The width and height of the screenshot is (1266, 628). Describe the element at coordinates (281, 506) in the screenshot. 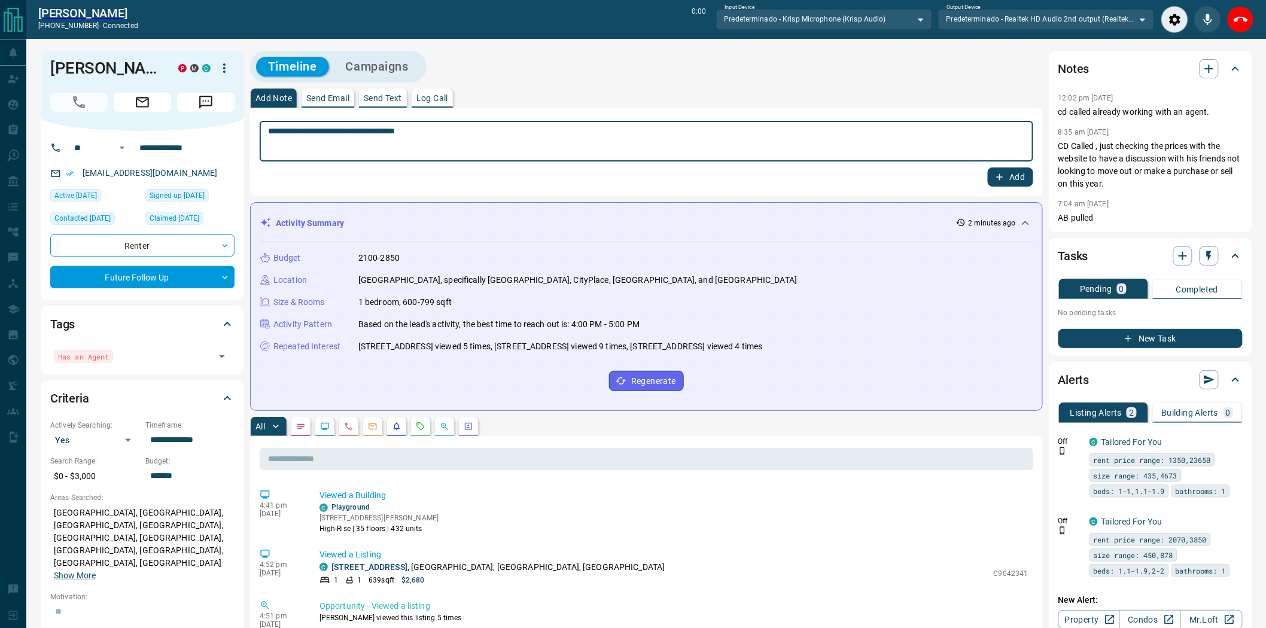

I see `p: 4:41 pm` at that location.